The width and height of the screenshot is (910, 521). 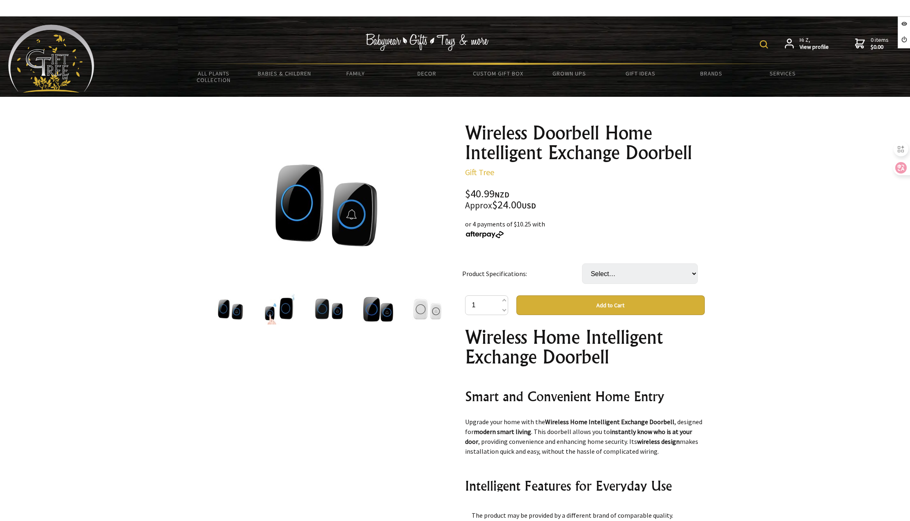 What do you see at coordinates (585, 200) in the screenshot?
I see `div: $40.99 $24.00` at bounding box center [585, 200].